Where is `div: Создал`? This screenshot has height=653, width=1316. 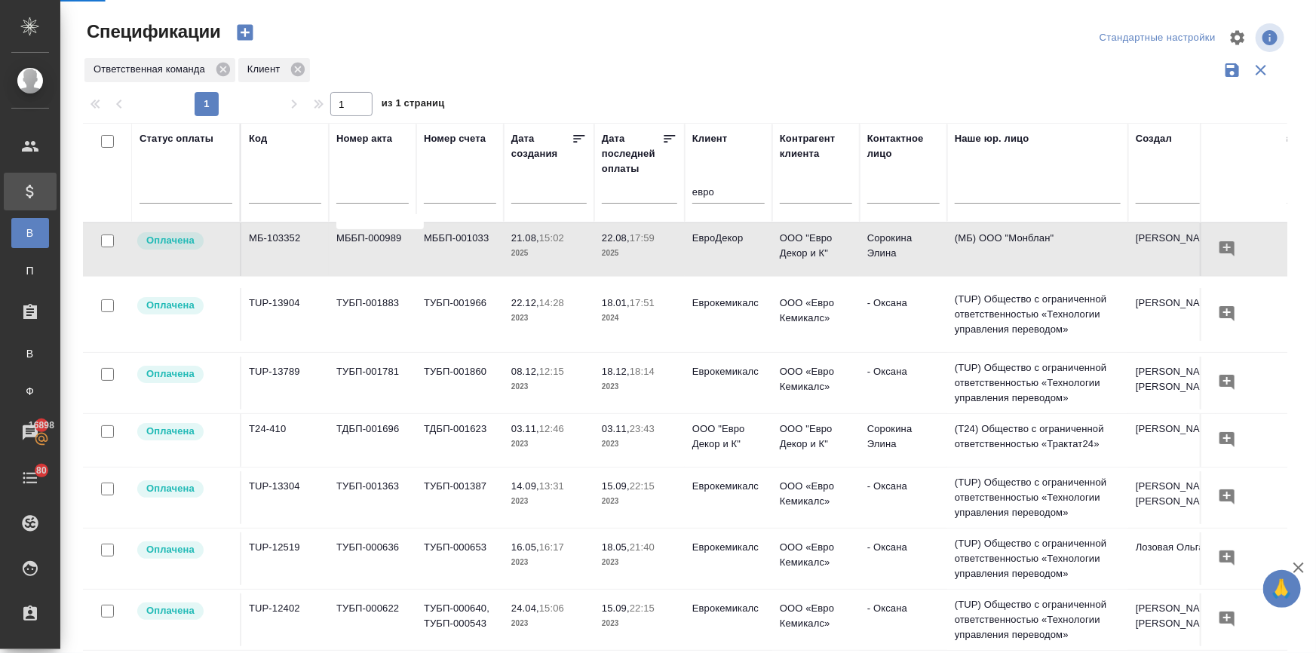
div: Создал is located at coordinates (1154, 139).